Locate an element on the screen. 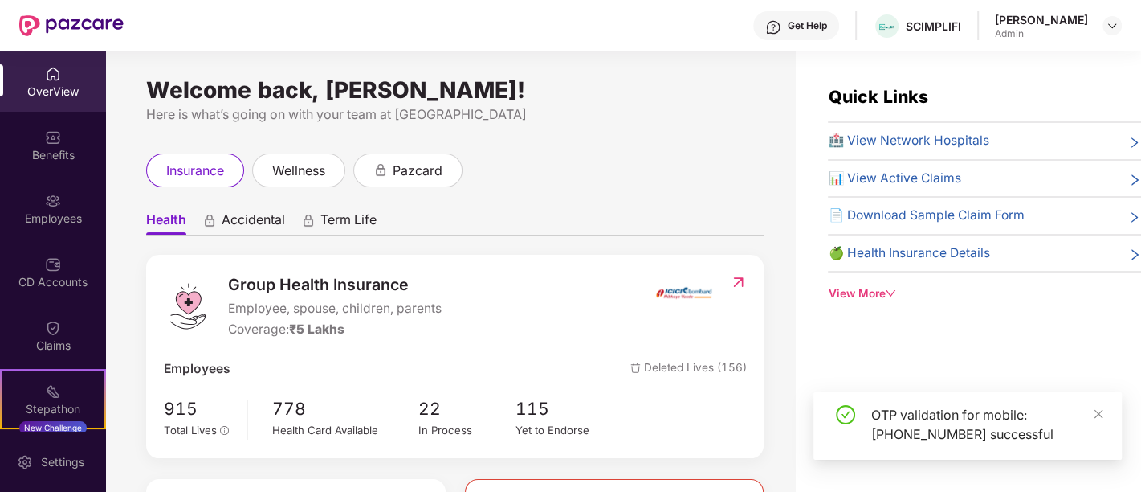  span: Group Health Insurance is located at coordinates (335, 284).